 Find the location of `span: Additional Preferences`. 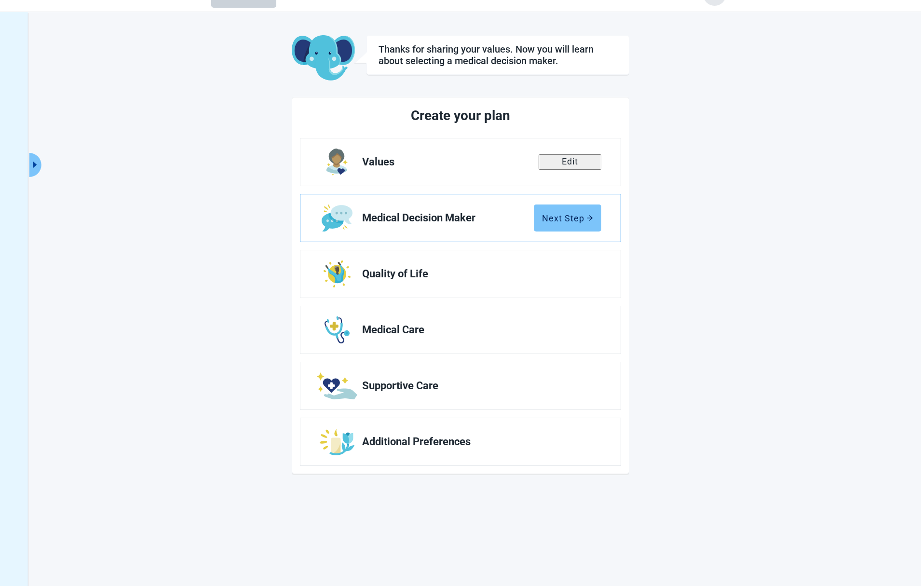

span: Additional Preferences is located at coordinates (478, 442).